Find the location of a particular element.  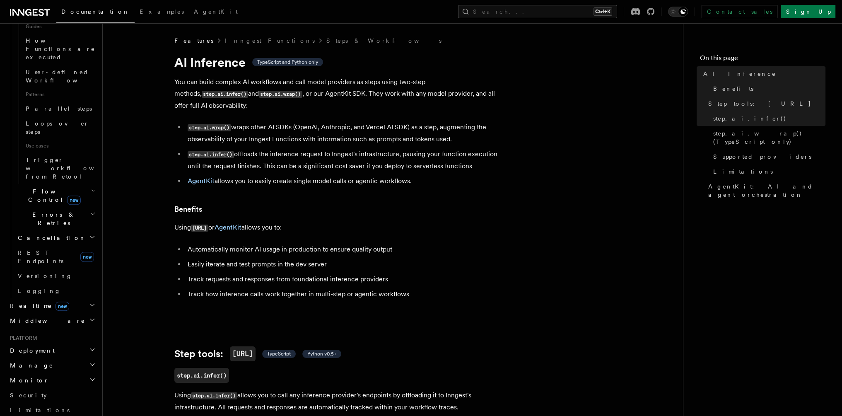

button: Flow Controlnew is located at coordinates (56, 196).